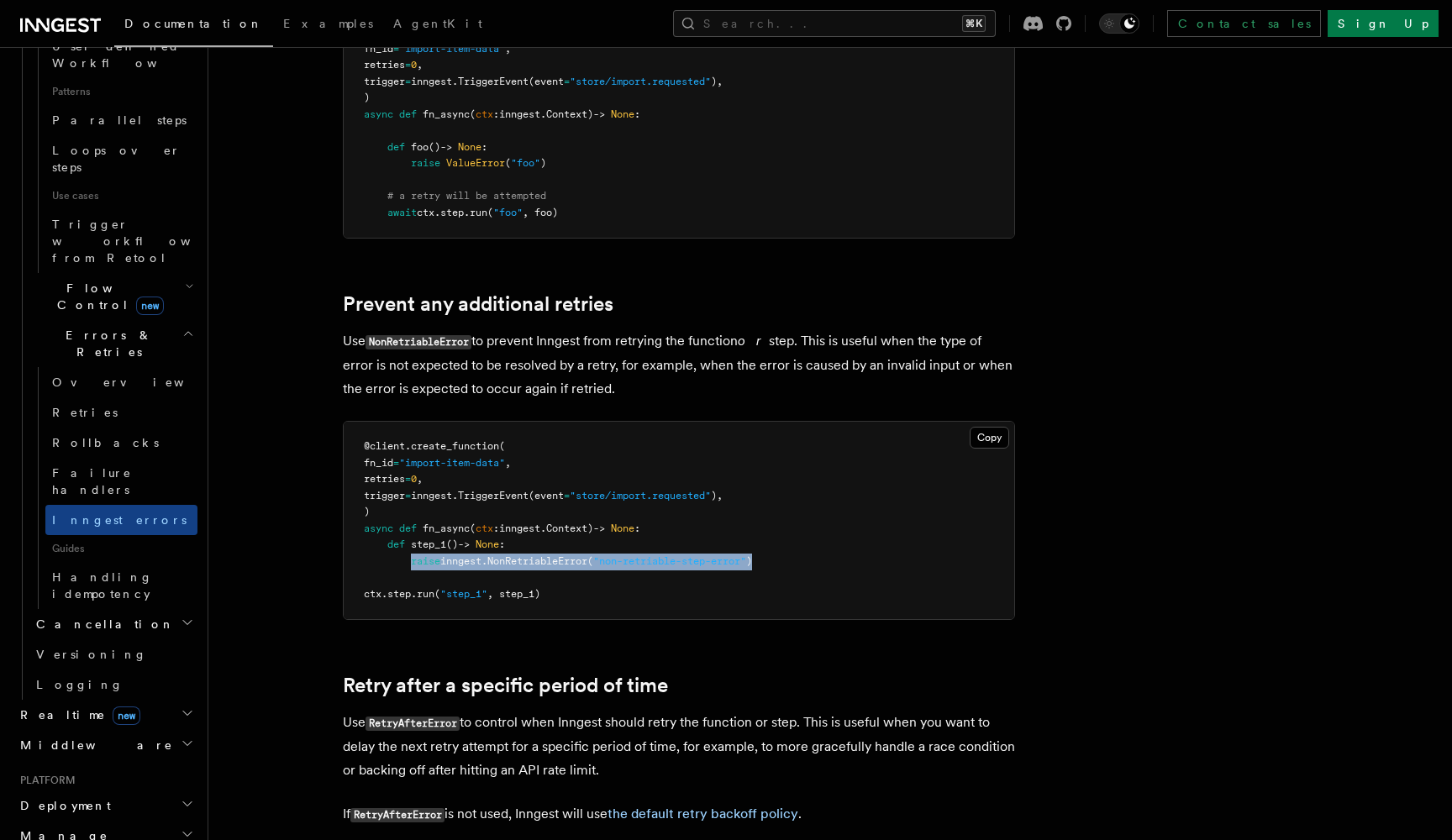  I want to click on span: trigger, so click(384, 496).